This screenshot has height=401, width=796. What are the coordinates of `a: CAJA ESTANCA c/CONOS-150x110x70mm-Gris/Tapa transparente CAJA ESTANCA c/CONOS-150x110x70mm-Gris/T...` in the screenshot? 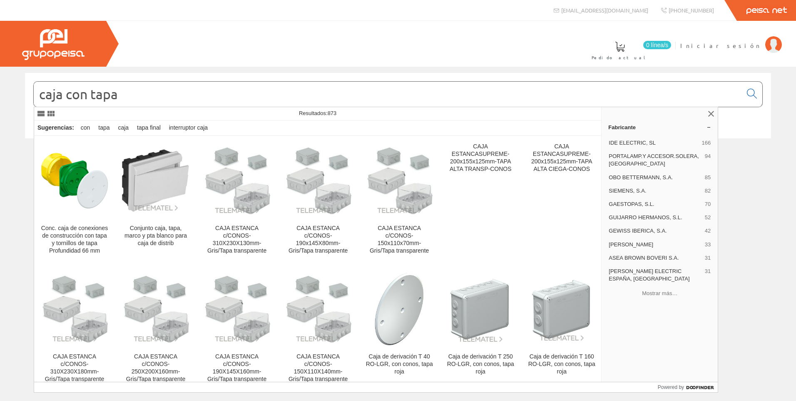 It's located at (399, 200).